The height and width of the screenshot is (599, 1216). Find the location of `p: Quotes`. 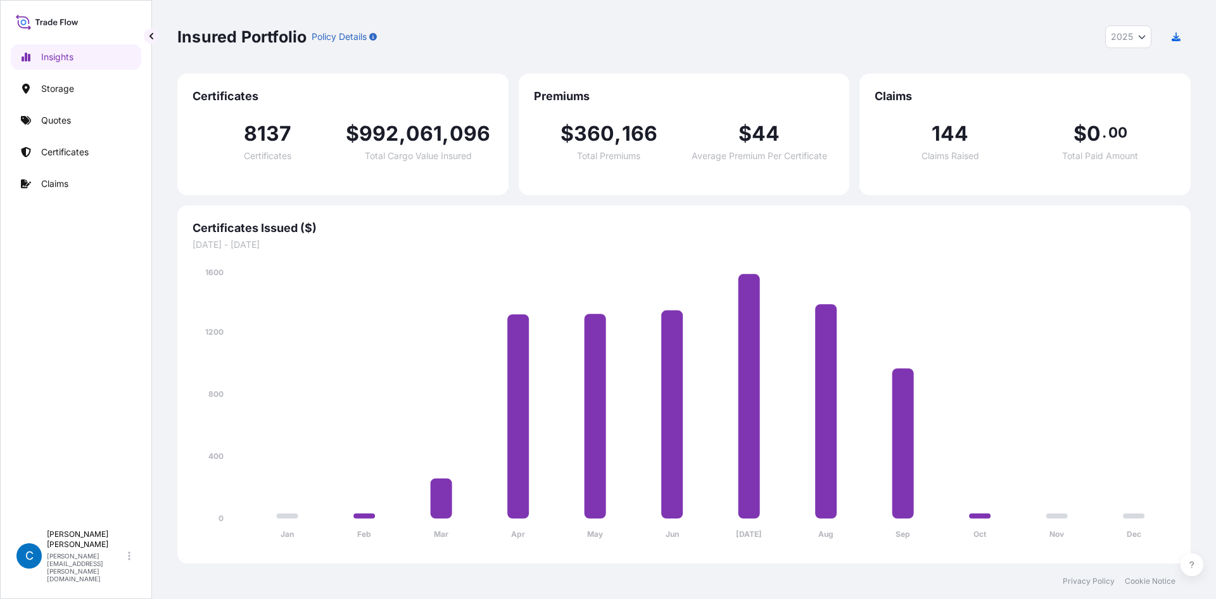

p: Quotes is located at coordinates (56, 120).